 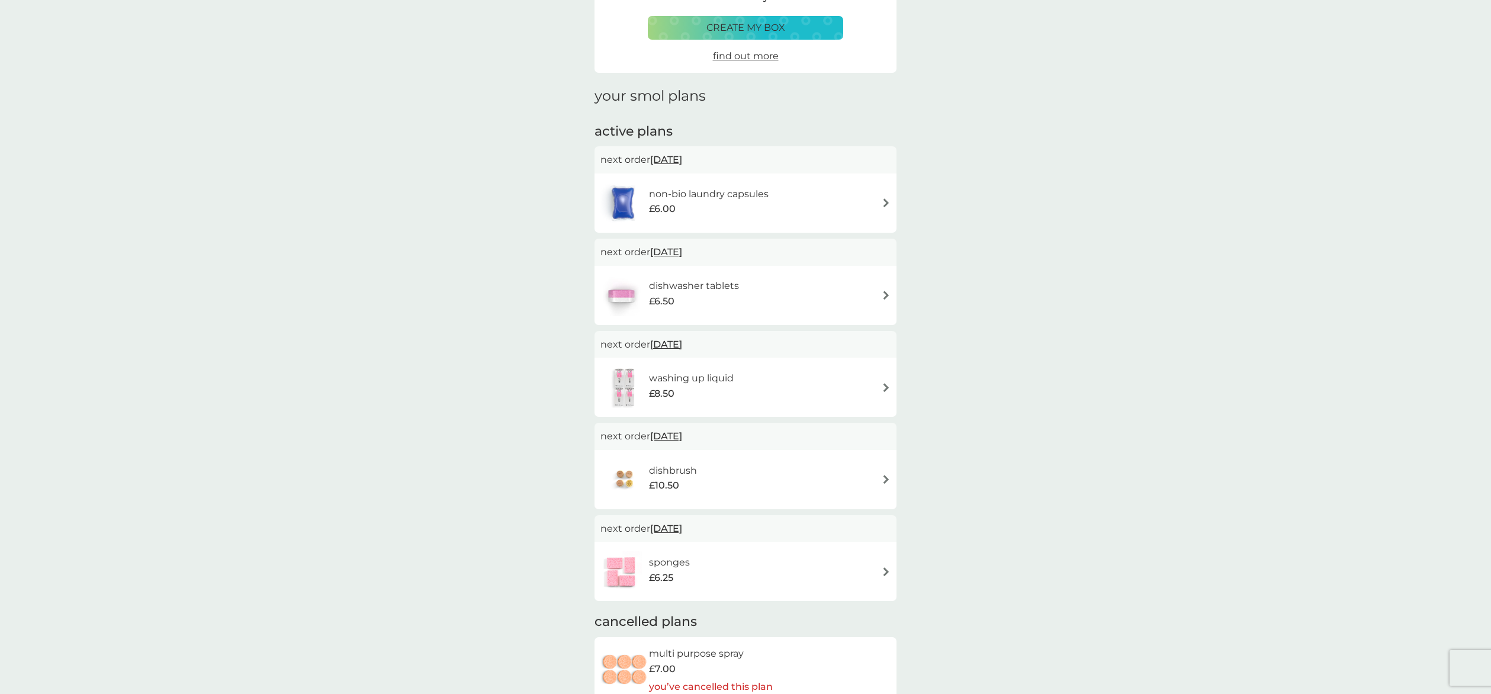 I want to click on a: find out more, so click(x=746, y=56).